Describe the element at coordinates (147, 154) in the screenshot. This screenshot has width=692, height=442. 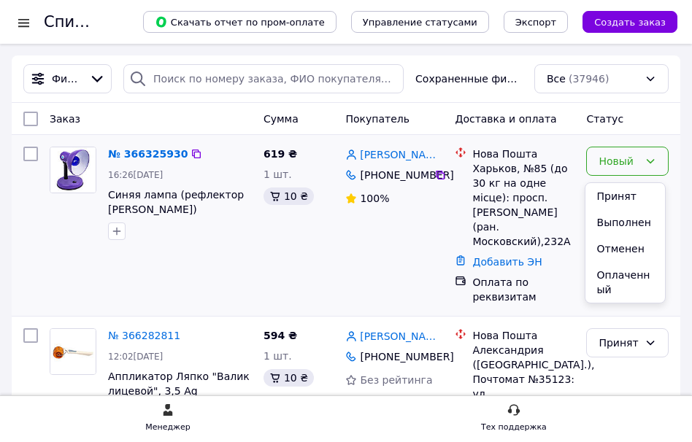
I see `a: № 366325930` at that location.